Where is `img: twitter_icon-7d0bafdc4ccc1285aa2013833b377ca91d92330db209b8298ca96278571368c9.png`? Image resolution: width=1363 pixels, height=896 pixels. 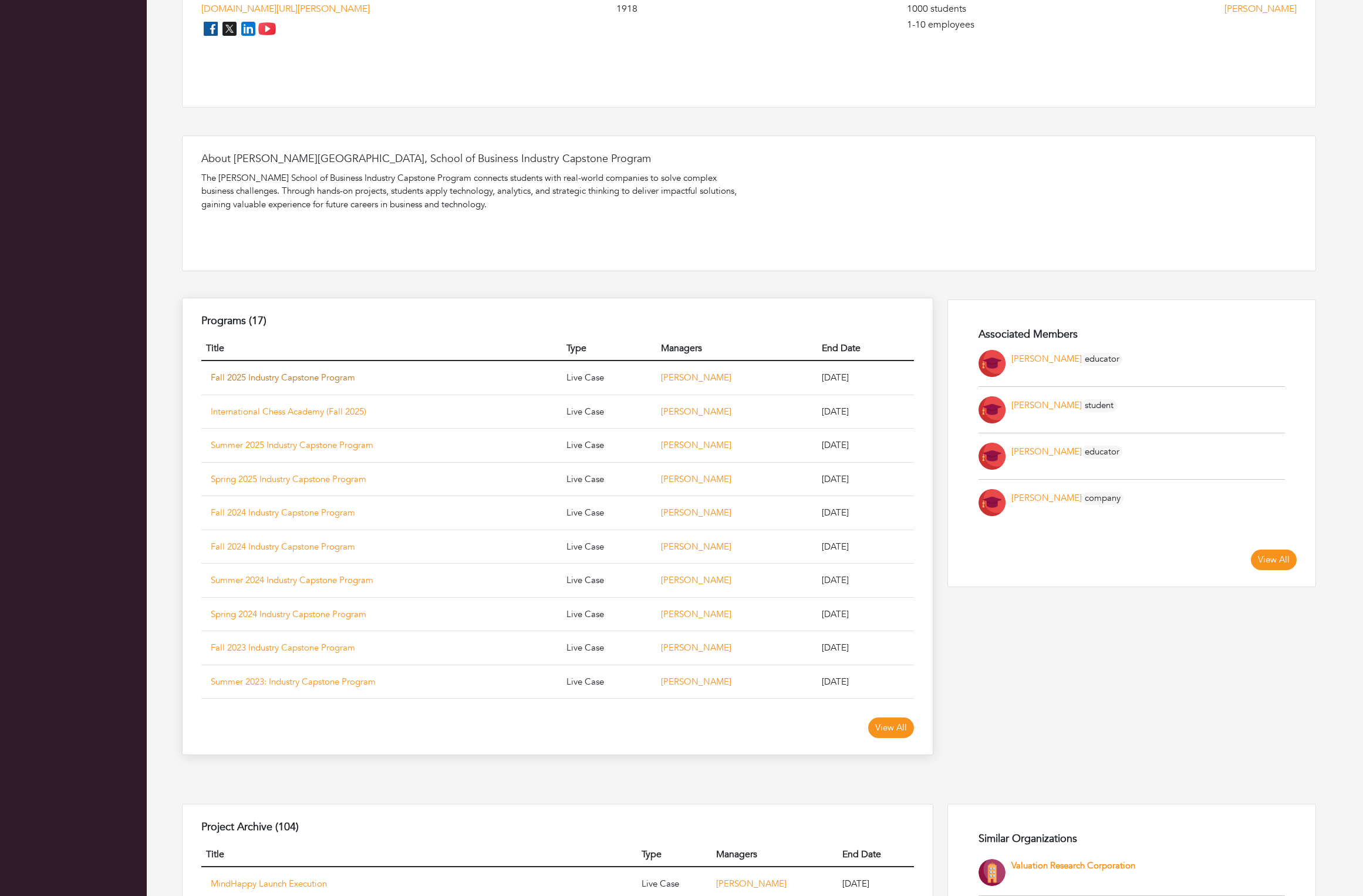
img: twitter_icon-7d0bafdc4ccc1285aa2013833b377ca91d92330db209b8298ca96278571368c9.png is located at coordinates (230, 29).